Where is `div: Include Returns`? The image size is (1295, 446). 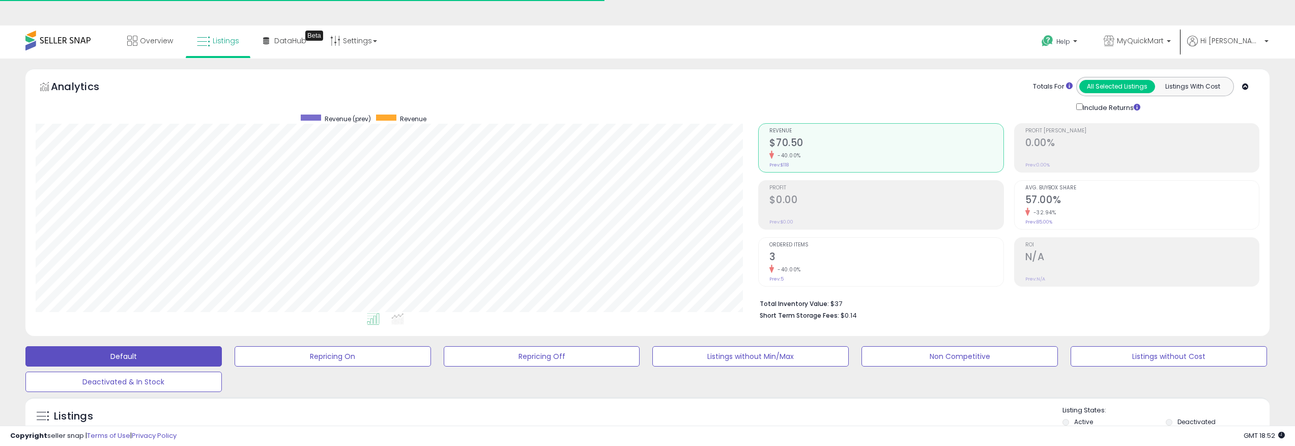 div: Include Returns is located at coordinates (1110, 107).